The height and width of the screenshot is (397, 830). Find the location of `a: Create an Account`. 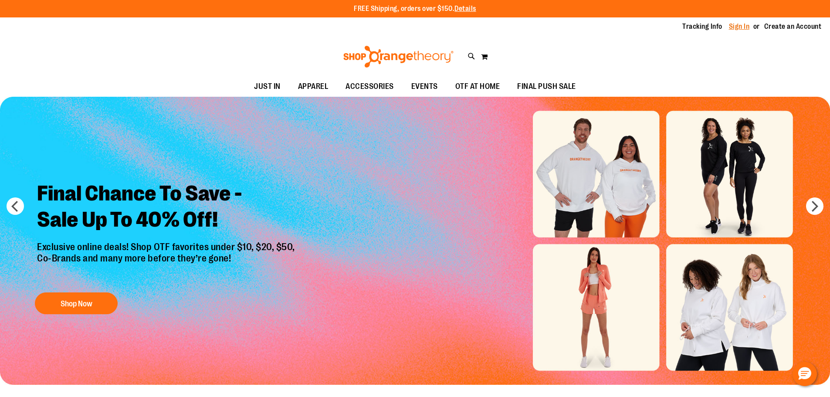

a: Create an Account is located at coordinates (793, 27).